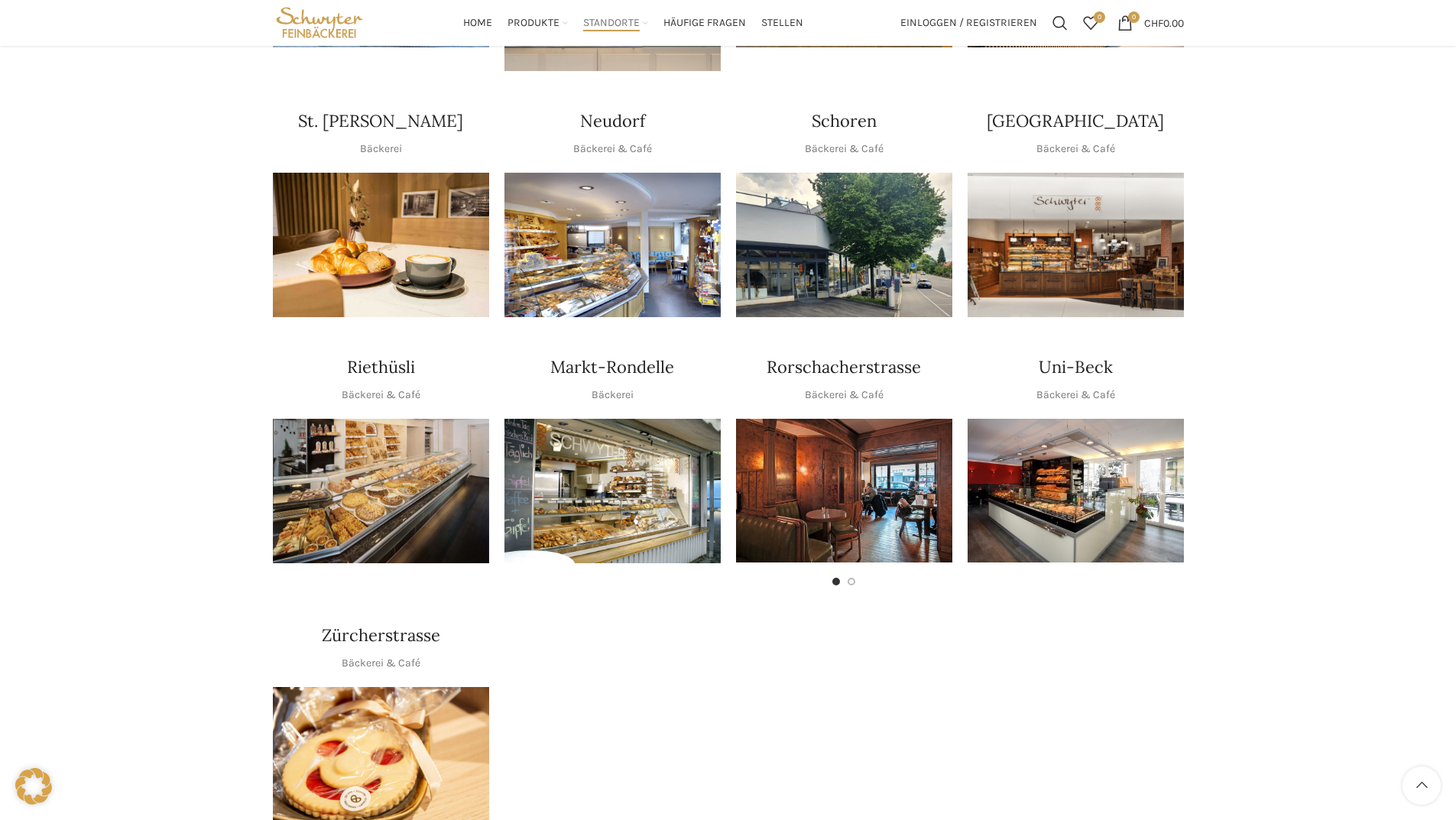 The width and height of the screenshot is (1456, 820). Describe the element at coordinates (615, 23) in the screenshot. I see `a: Standorte` at that location.